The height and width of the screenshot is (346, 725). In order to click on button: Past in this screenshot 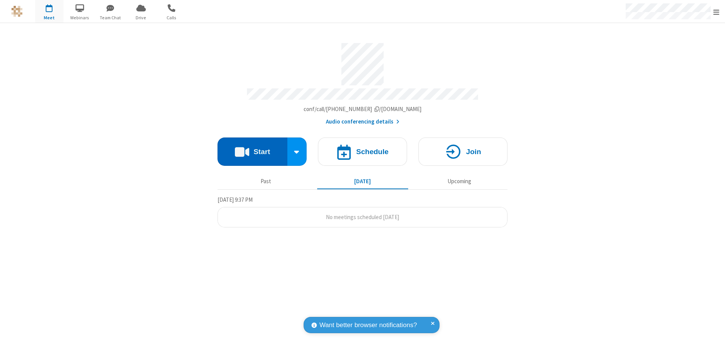, I will do `click(266, 181)`.